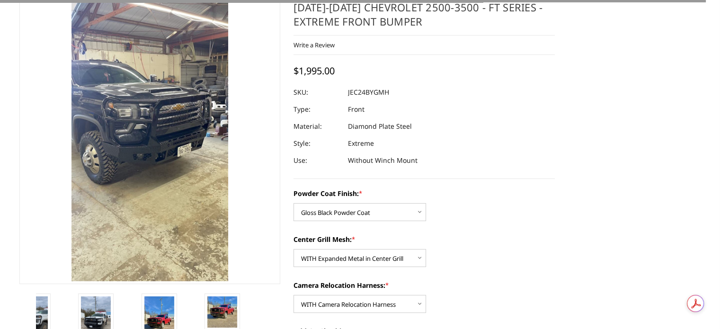  What do you see at coordinates (697, 306) in the screenshot?
I see `div: Chat Widget` at bounding box center [697, 306].